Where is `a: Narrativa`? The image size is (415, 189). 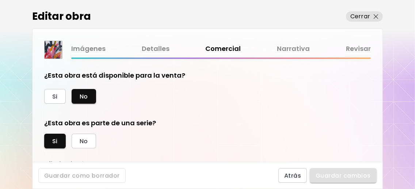
a: Narrativa is located at coordinates (293, 49).